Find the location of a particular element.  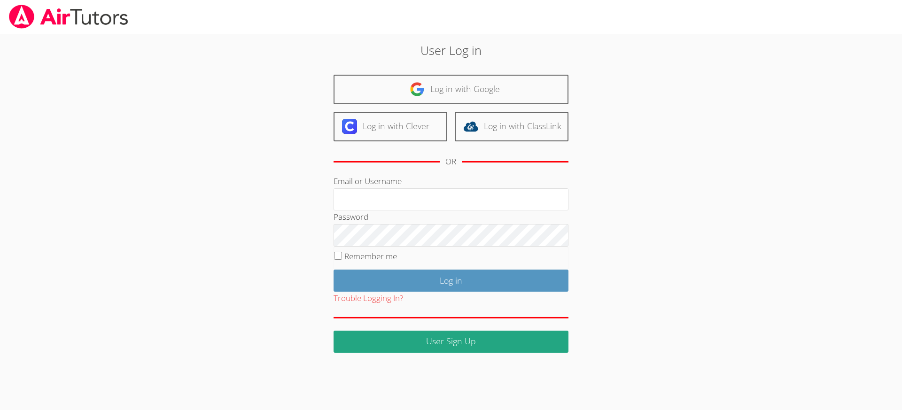

img: classlink-logo-d6bb404cc1216ec64c9a2012d9dc4662098be43eaf13dc465df04b49fa7ab582.svg is located at coordinates (471, 126).